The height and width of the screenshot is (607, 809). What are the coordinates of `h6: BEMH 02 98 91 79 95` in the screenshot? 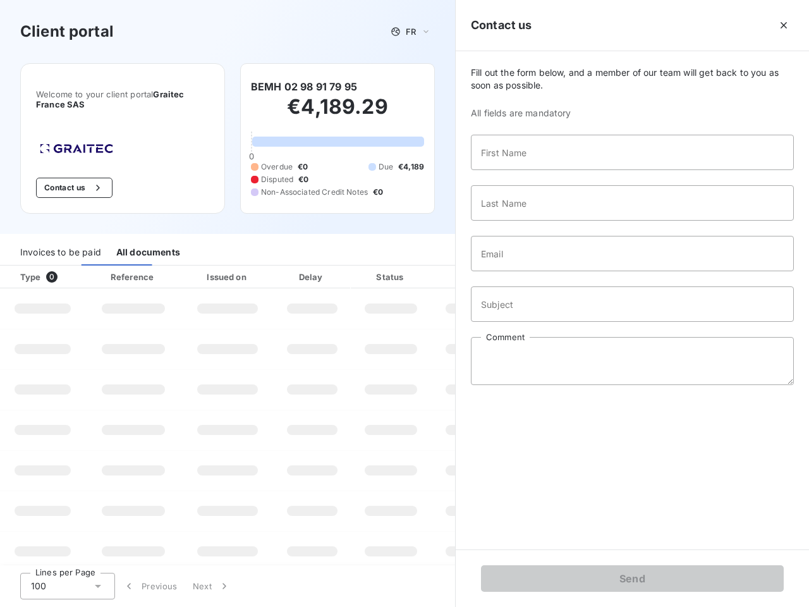 It's located at (304, 87).